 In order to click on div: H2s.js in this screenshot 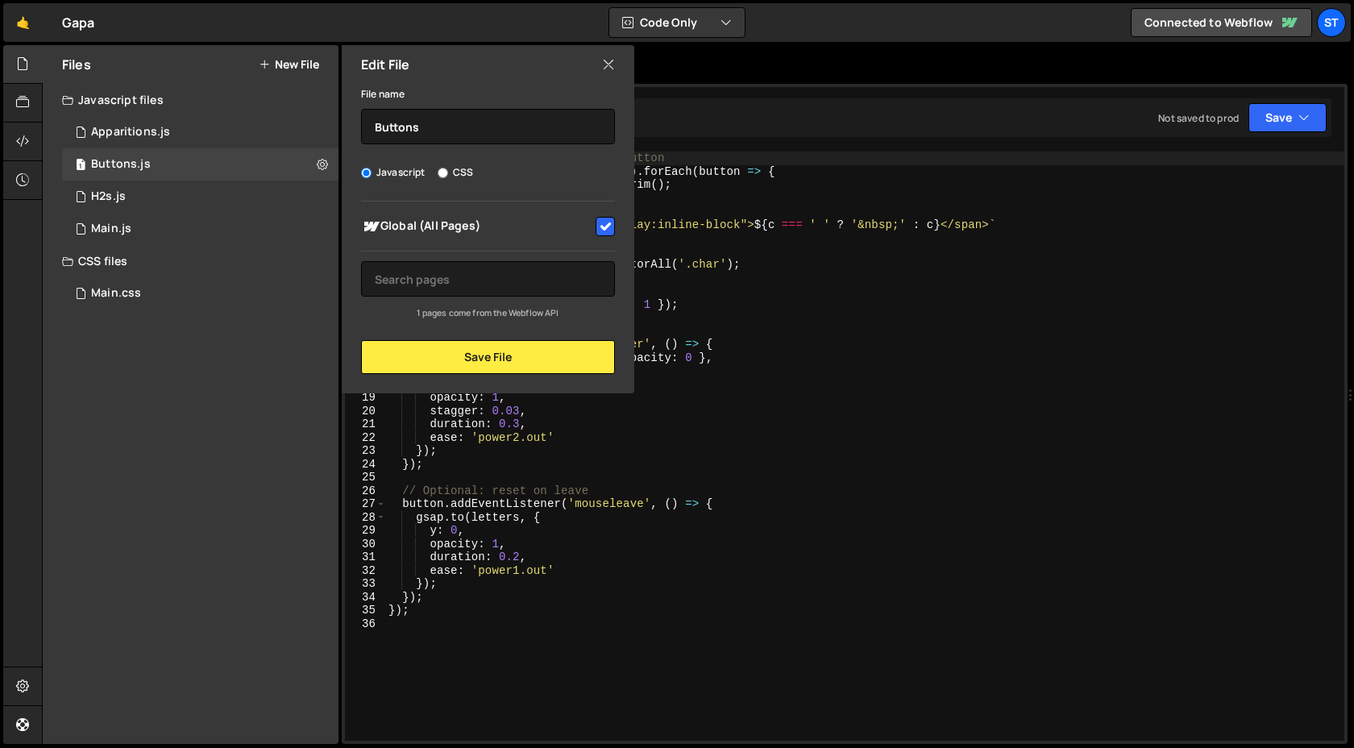, I will do `click(108, 197)`.